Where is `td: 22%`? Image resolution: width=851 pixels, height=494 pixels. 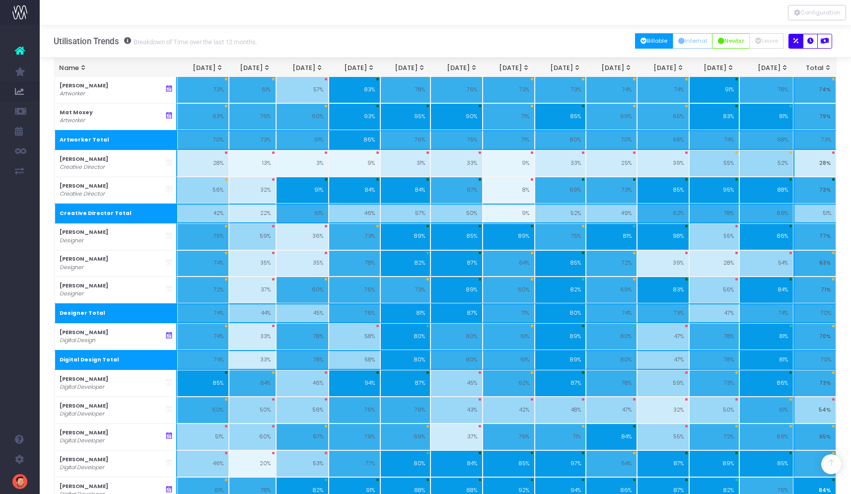 td: 22% is located at coordinates (252, 214).